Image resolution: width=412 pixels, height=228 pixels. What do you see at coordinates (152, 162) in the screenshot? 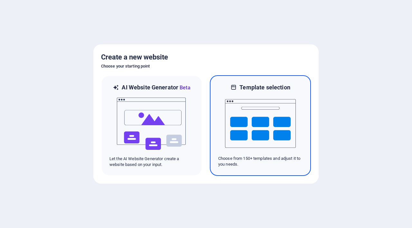
I see `p: Let the AI Website Generator create a website based on your input.` at bounding box center [152, 162].